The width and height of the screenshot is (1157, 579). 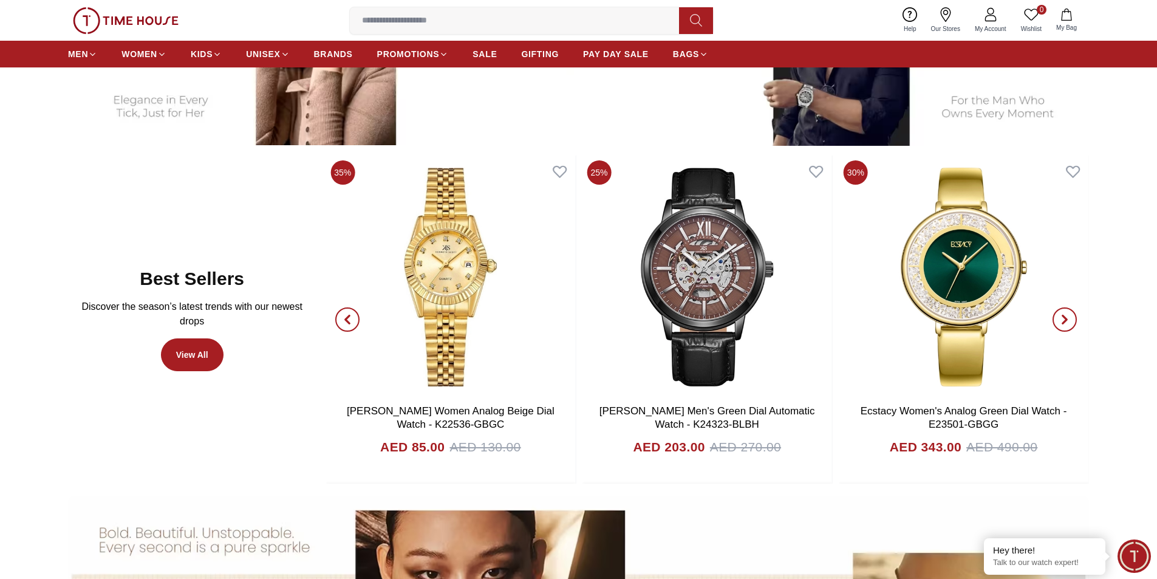 I want to click on span: UNISEX, so click(x=263, y=54).